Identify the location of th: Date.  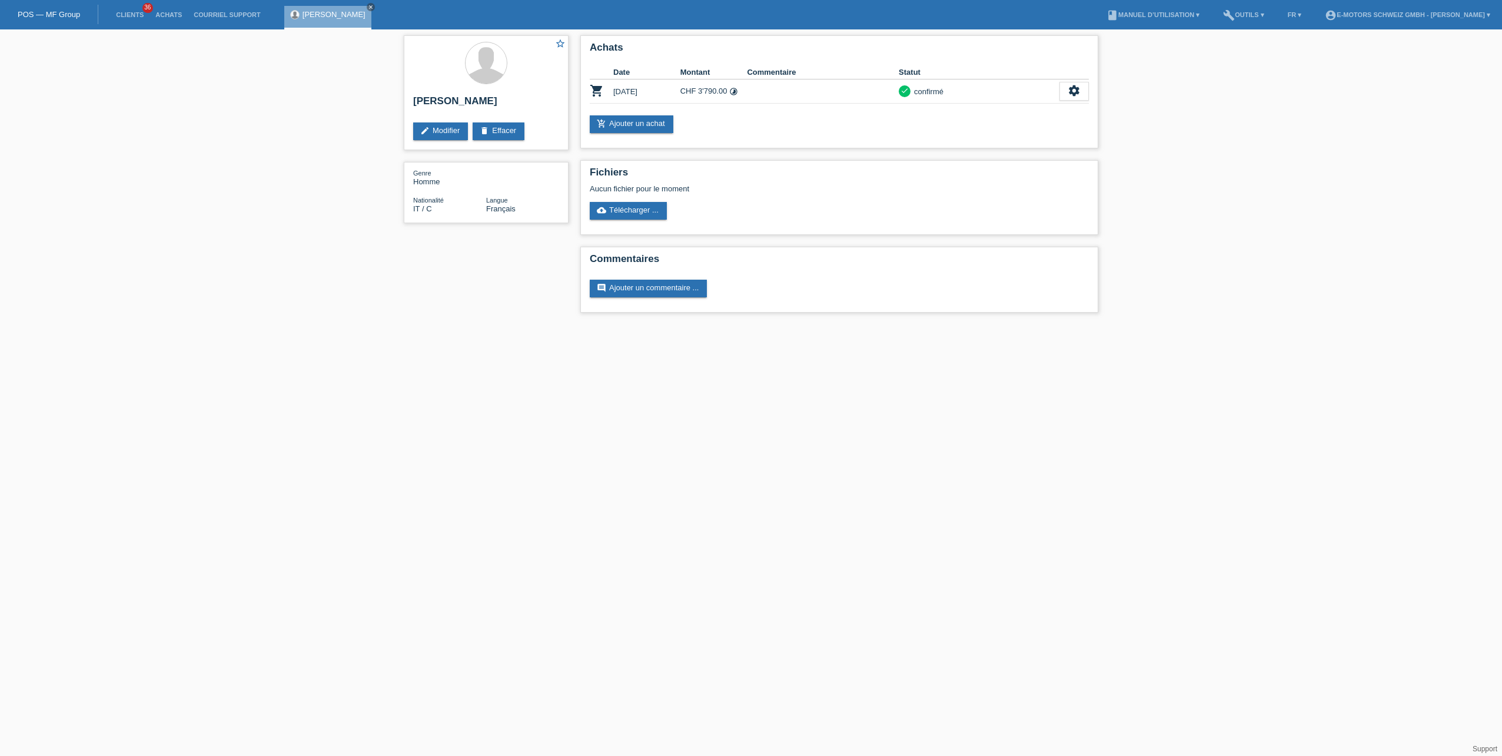
(647, 72).